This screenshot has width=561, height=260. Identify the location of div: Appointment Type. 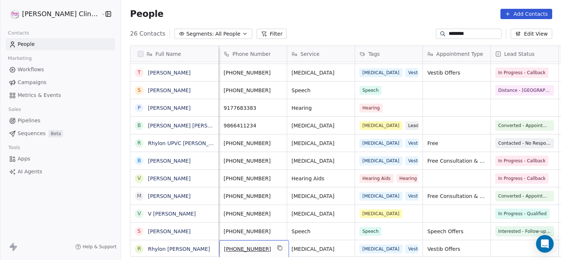
(457, 54).